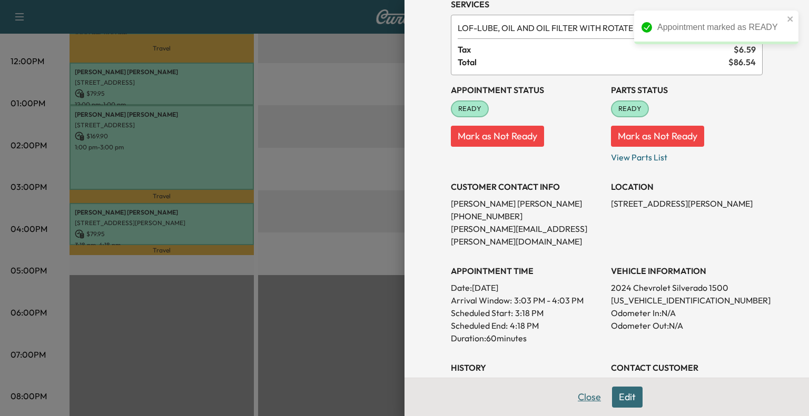 Image resolution: width=809 pixels, height=416 pixels. Describe the element at coordinates (482, 313) in the screenshot. I see `p: Scheduled Start:` at that location.